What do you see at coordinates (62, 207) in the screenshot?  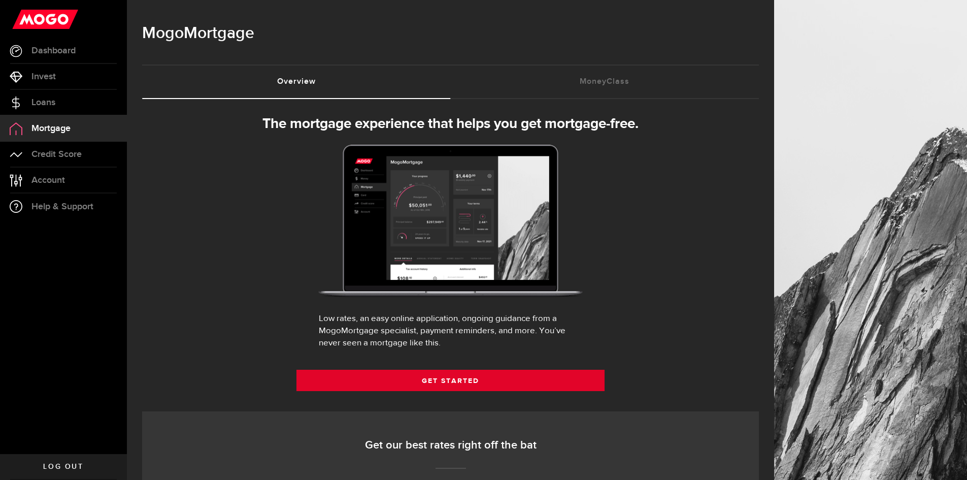 I see `span: Help & Support` at bounding box center [62, 207].